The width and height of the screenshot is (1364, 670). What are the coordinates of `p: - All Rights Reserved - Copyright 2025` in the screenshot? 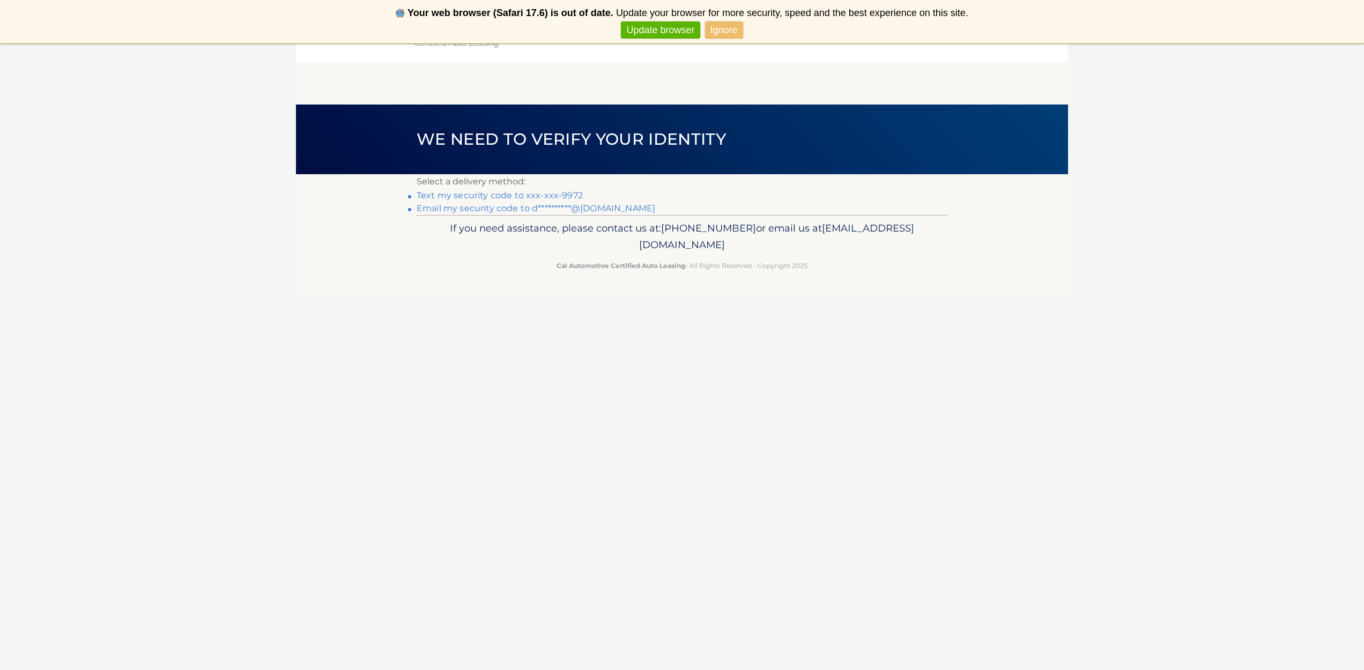 It's located at (682, 265).